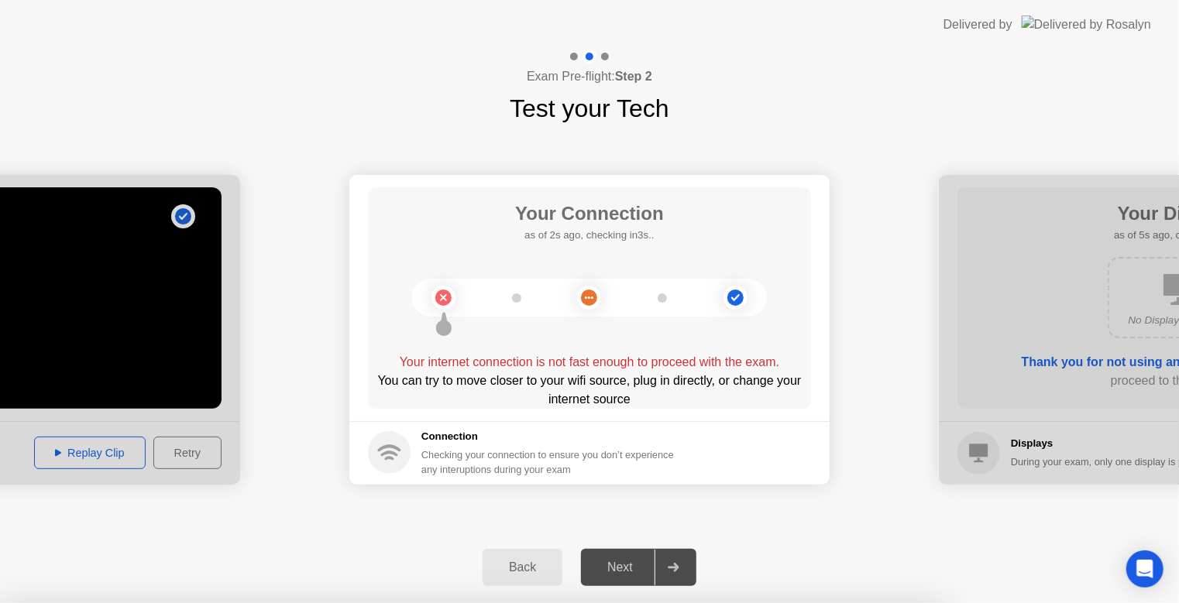 Image resolution: width=1179 pixels, height=603 pixels. What do you see at coordinates (522, 568) in the screenshot?
I see `div: Back` at bounding box center [522, 568].